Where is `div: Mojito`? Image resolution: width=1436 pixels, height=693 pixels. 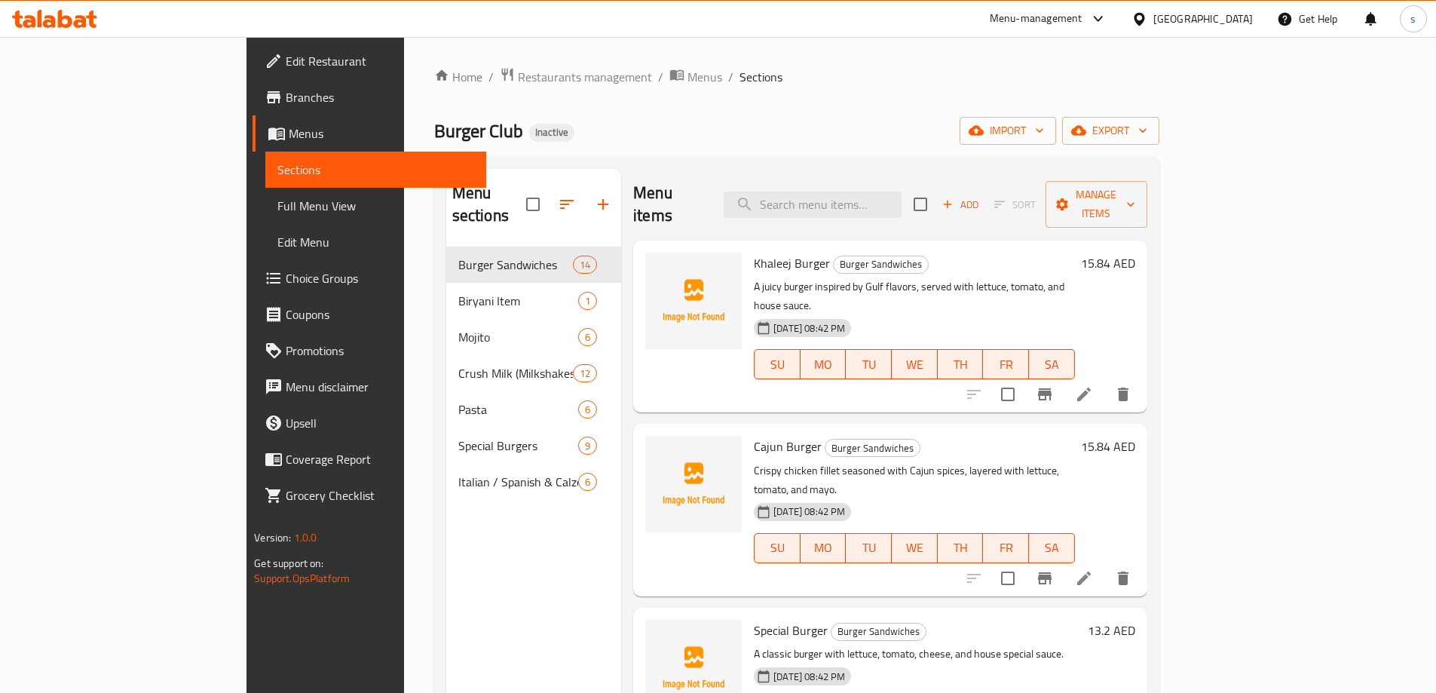
div: Mojito is located at coordinates (518, 337).